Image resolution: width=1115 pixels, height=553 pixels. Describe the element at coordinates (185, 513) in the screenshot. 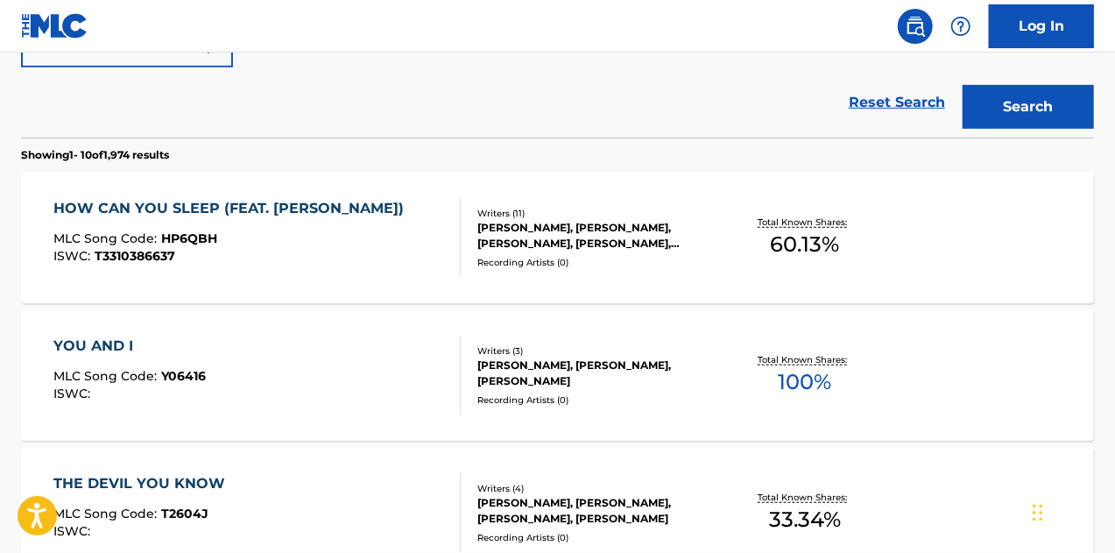

I see `span: T2604J` at that location.